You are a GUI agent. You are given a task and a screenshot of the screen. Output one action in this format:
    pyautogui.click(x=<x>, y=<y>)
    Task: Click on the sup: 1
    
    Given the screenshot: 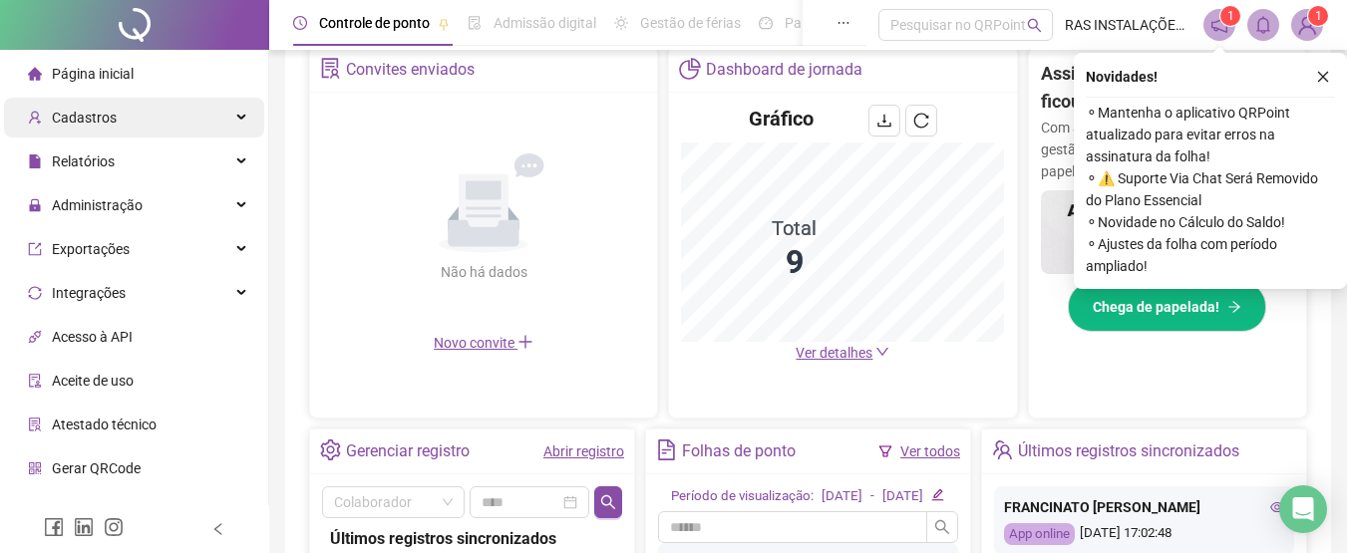 What is the action you would take?
    pyautogui.click(x=1230, y=16)
    